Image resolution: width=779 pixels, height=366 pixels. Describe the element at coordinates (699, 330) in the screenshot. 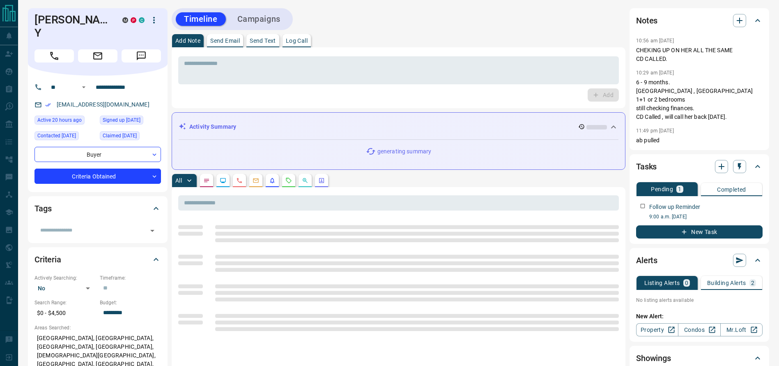

I see `a: Condos` at that location.